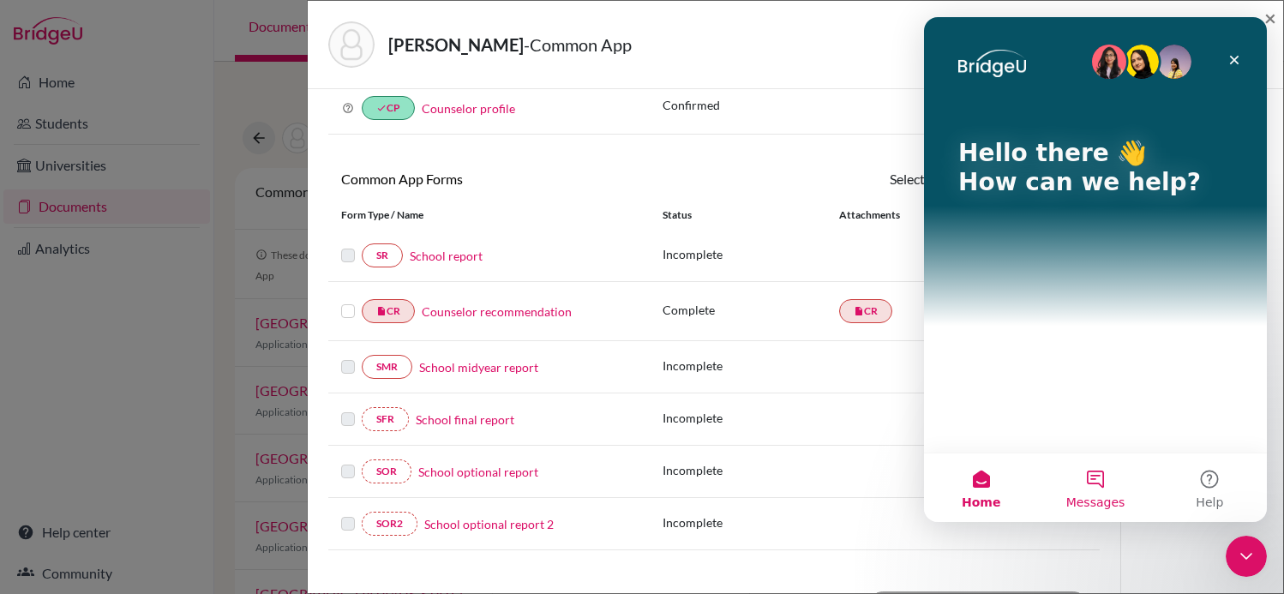 The height and width of the screenshot is (594, 1284). Describe the element at coordinates (751, 215) in the screenshot. I see `div: Status` at that location.